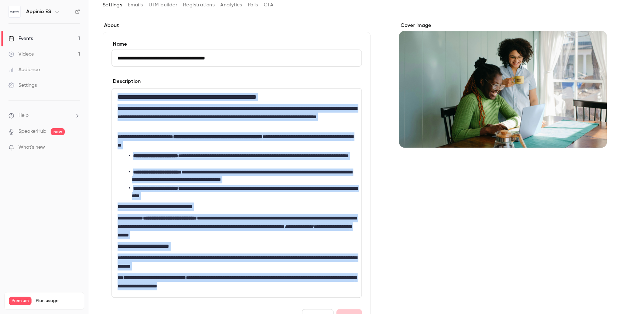 Image resolution: width=621 pixels, height=314 pixels. Describe the element at coordinates (44, 115) in the screenshot. I see `li: help-dropdown-opener` at that location.